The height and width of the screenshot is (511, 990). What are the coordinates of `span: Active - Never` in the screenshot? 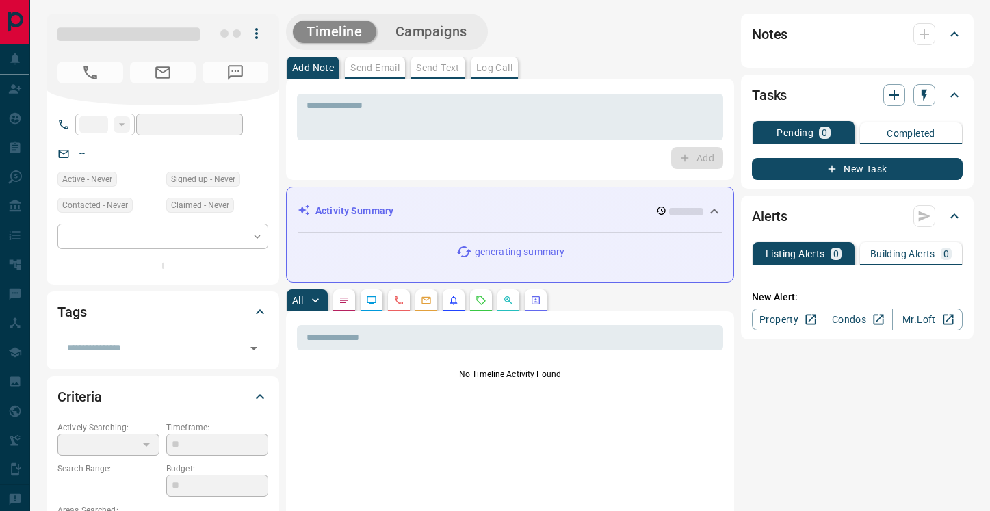 It's located at (87, 179).